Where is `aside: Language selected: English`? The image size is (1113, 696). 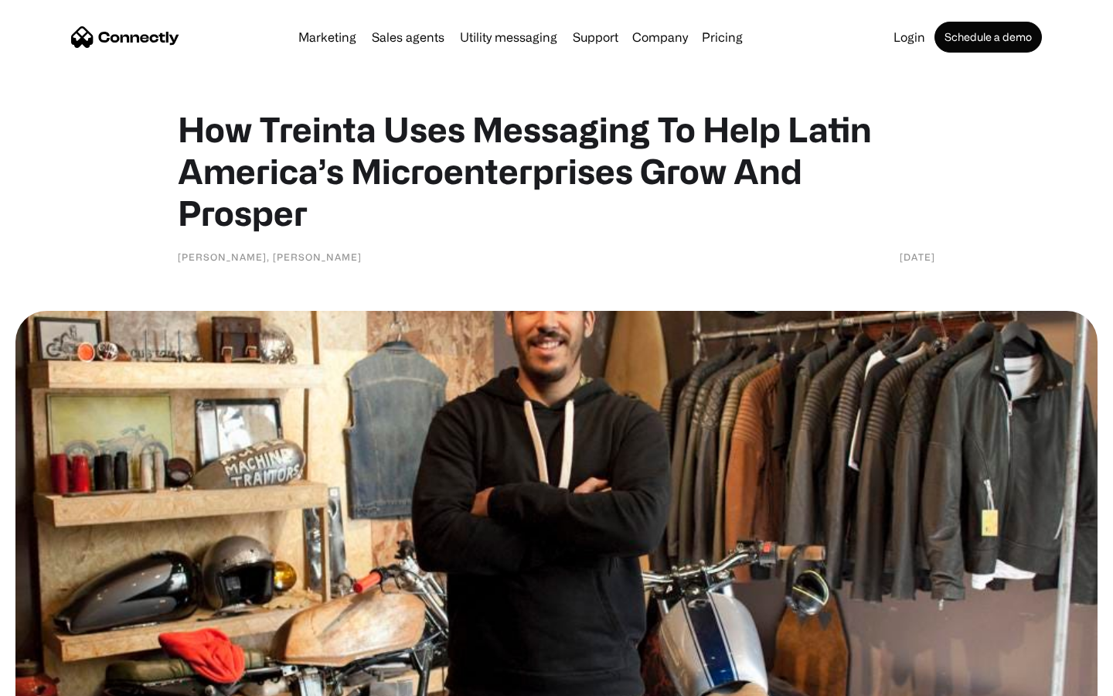
aside: Language selected: English is located at coordinates (54, 679).